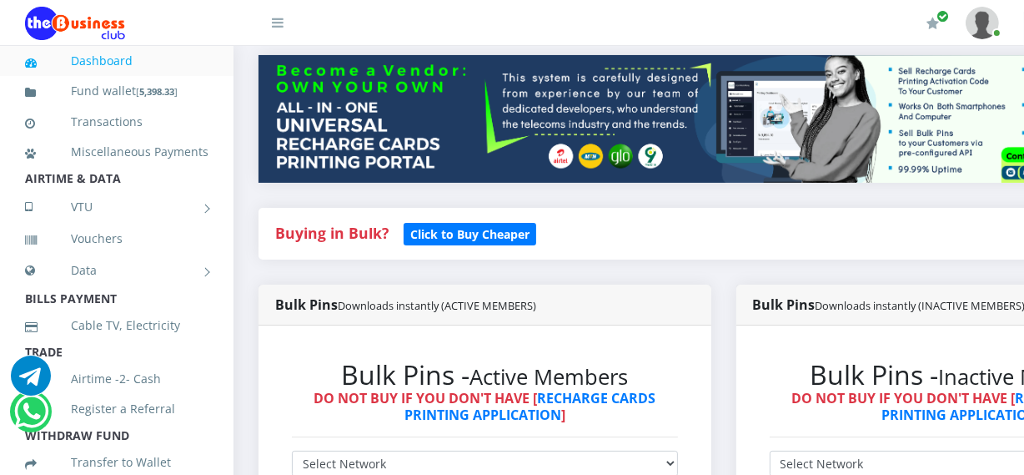  What do you see at coordinates (485, 374) in the screenshot?
I see `h2: Bulk Pins -` at bounding box center [485, 374].